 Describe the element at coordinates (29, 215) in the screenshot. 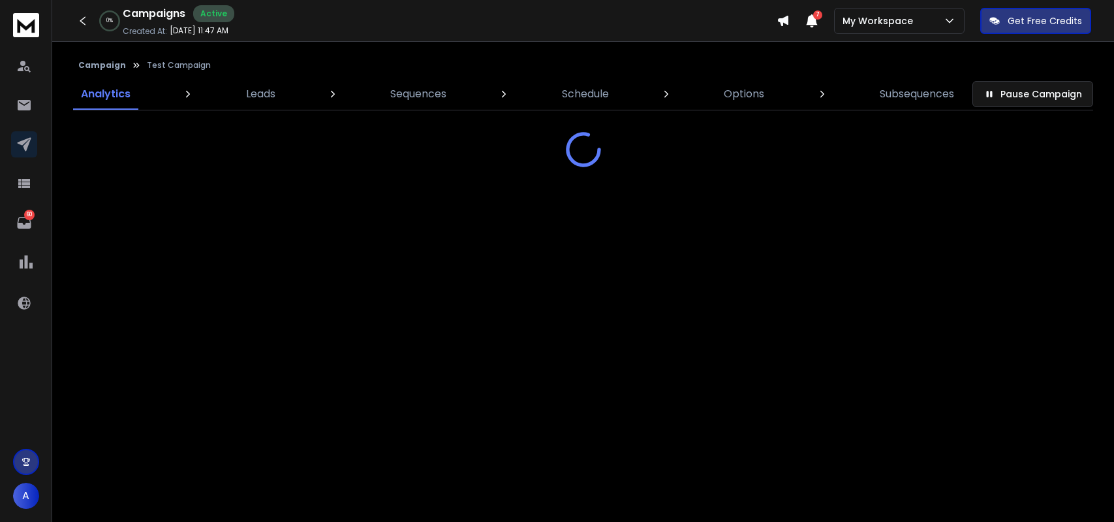

I see `p: 60` at that location.